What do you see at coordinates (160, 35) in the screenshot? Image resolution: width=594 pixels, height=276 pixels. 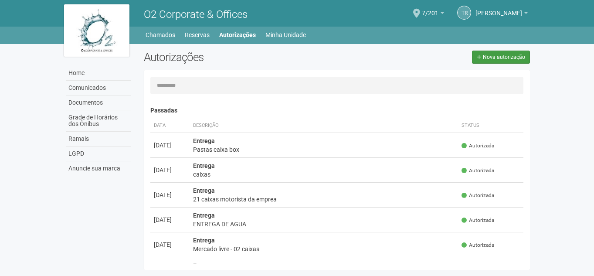 I see `a: Chamados` at bounding box center [160, 35].